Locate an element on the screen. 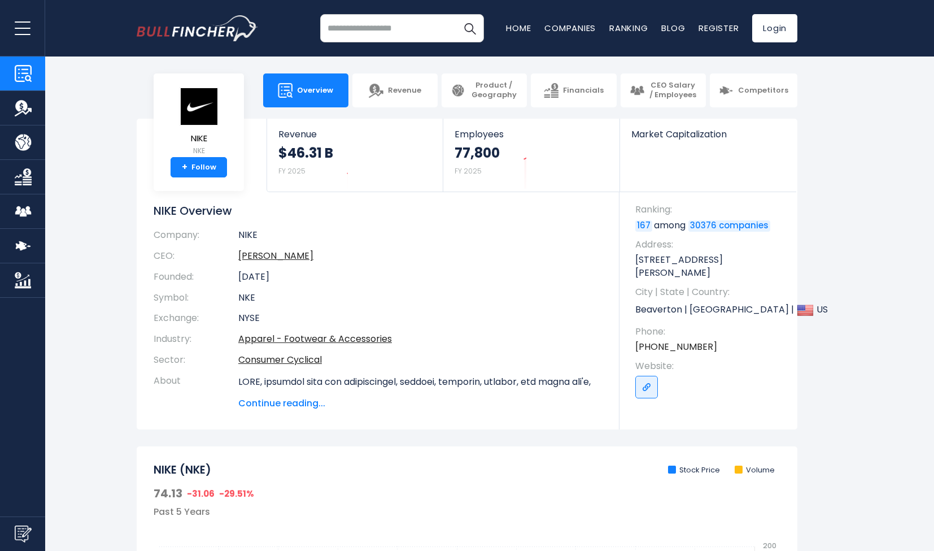  span: Product / Geography is located at coordinates (494, 90).